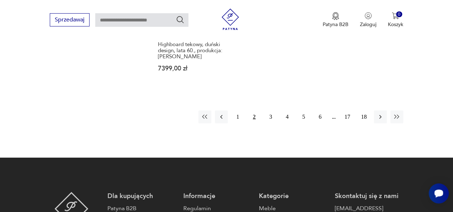 The image size is (453, 212). What do you see at coordinates (395, 16) in the screenshot?
I see `img: Ikona koszyka` at bounding box center [395, 16].